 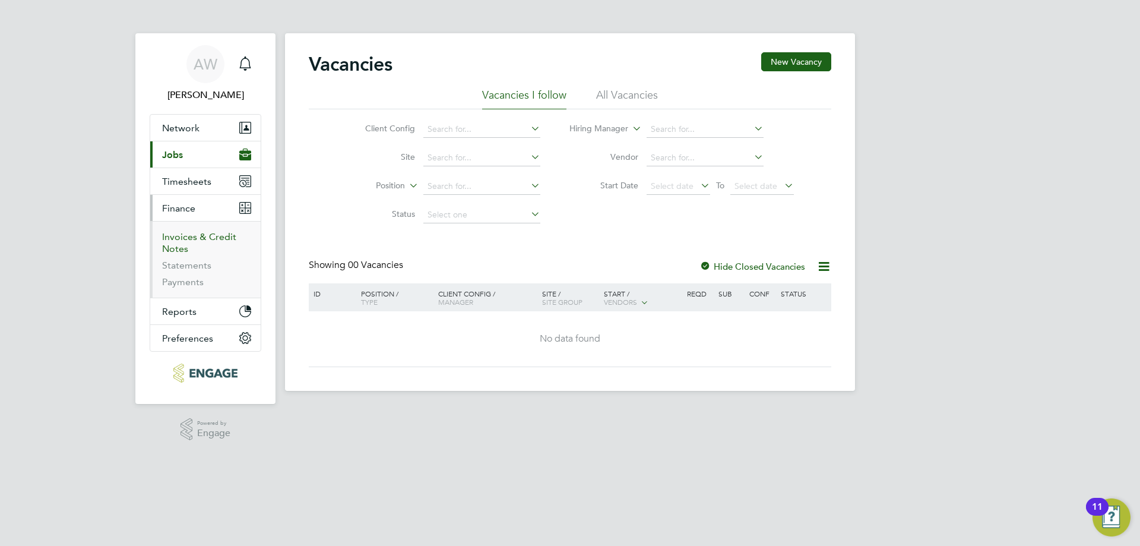 I want to click on a: Invoices & Credit Notes, so click(x=199, y=242).